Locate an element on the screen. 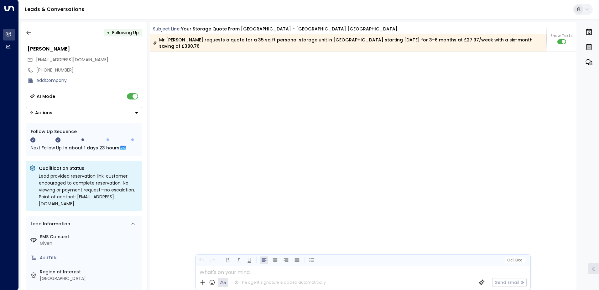  p: Qualification Status is located at coordinates (89, 168).